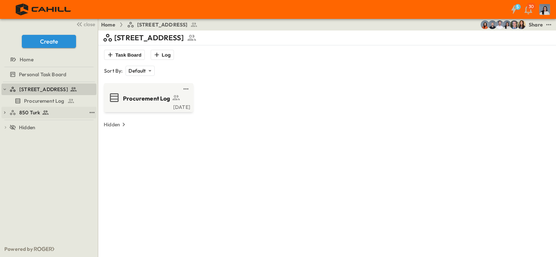 The height and width of the screenshot is (257, 556). What do you see at coordinates (485, 25) in the screenshot?
I see `img: Stephanie McNeill (smcneill@cahill-sf.com)` at bounding box center [485, 25].